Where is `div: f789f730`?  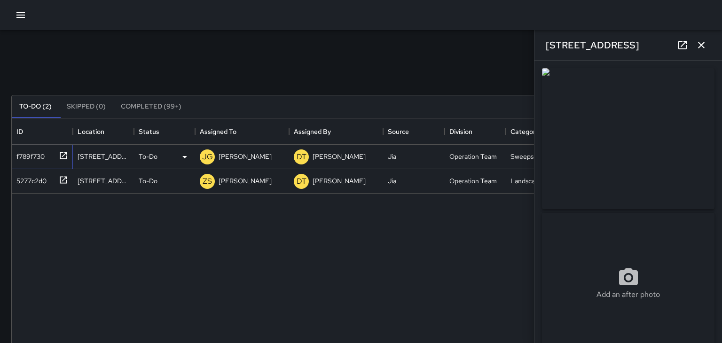 div: f789f730 is located at coordinates (29, 155).